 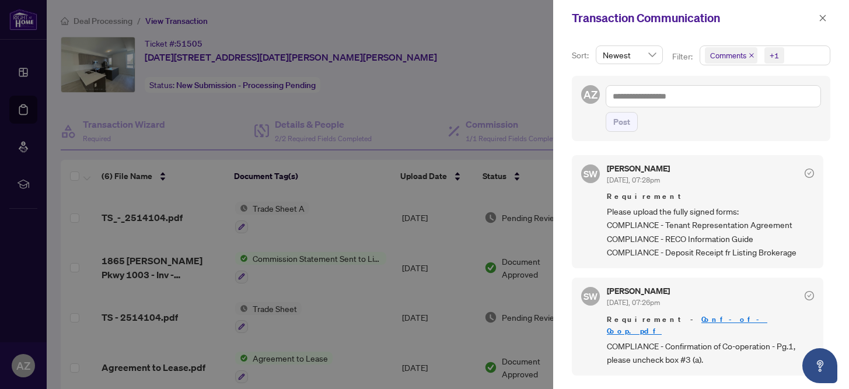 What do you see at coordinates (710, 197) in the screenshot?
I see `span: Requirement` at bounding box center [710, 197].